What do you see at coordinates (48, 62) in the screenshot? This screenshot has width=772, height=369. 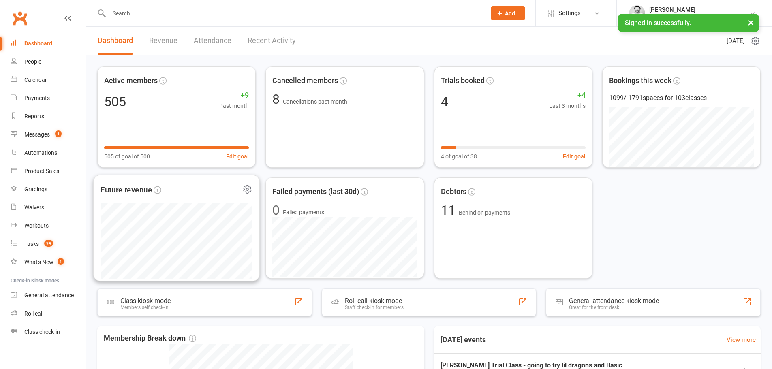 I see `a: People` at bounding box center [48, 62].